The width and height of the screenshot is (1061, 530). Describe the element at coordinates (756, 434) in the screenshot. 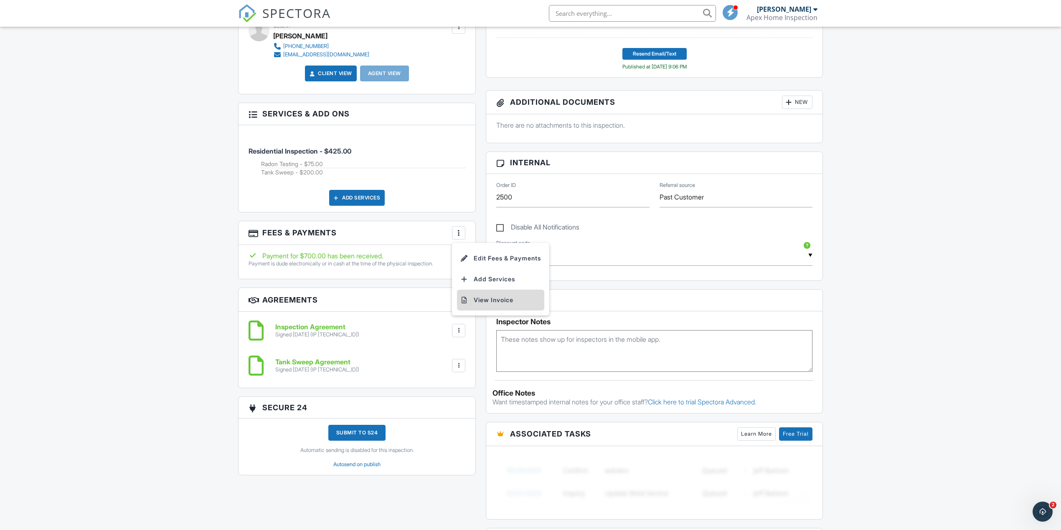

I see `a: Learn More` at that location.